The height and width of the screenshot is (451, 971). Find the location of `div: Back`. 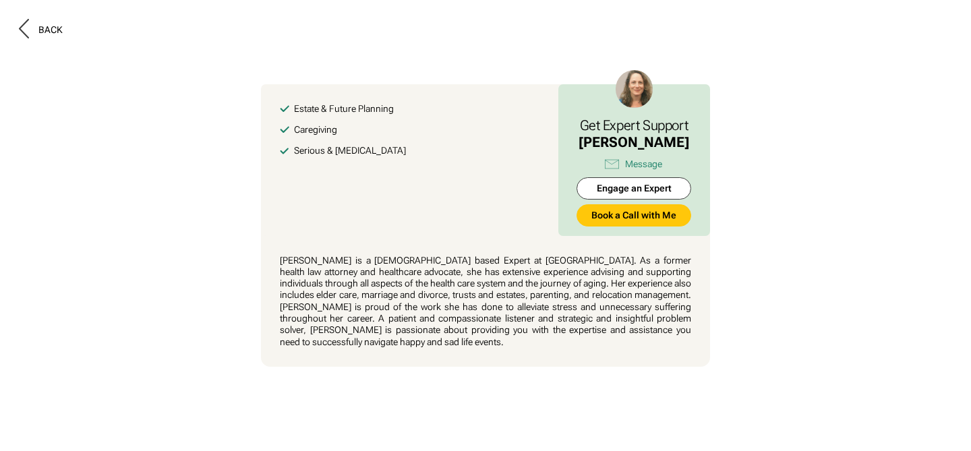

div: Back is located at coordinates (51, 30).